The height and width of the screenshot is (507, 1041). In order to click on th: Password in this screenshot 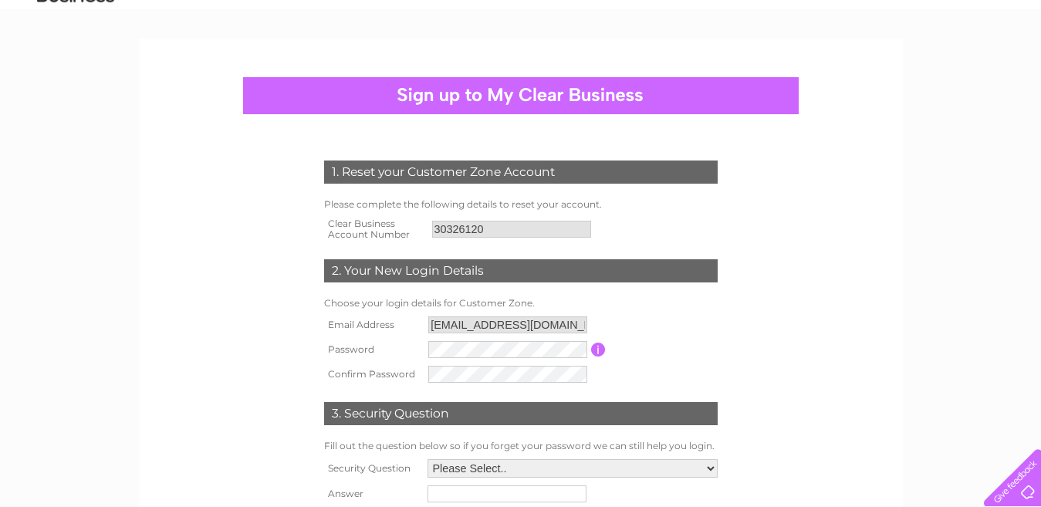, I will do `click(373, 349)`.